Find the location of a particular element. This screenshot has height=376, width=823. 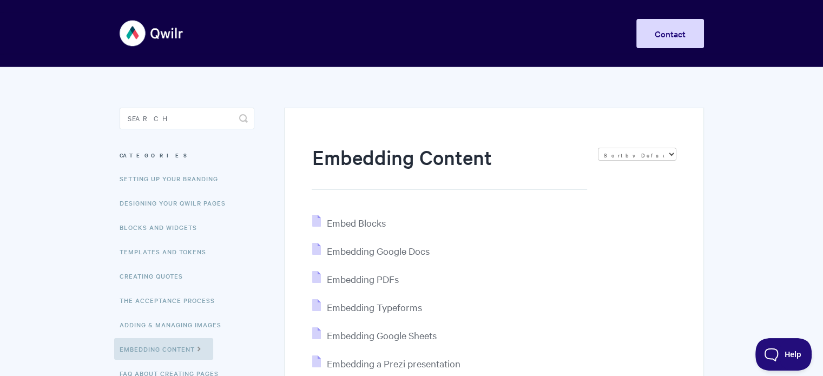

select: Page reloads on selection is located at coordinates (637, 154).